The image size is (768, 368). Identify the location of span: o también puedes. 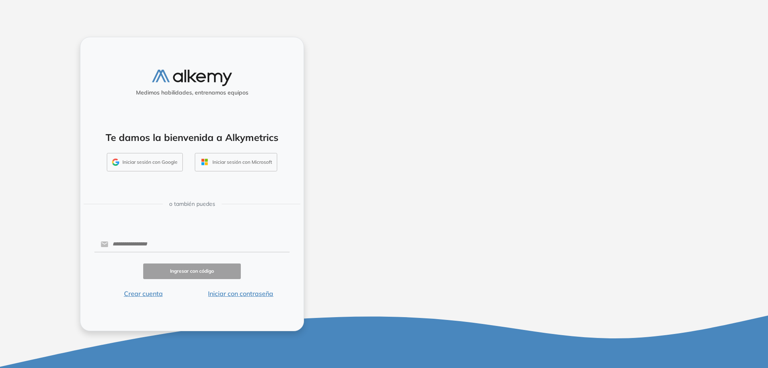
(192, 204).